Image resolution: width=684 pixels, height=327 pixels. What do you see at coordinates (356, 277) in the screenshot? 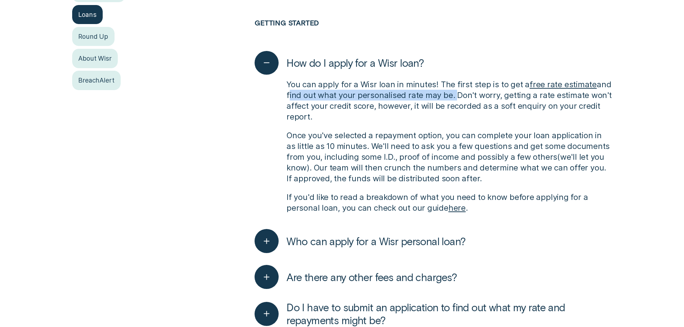
I see `button: Are there any other fees and charges?` at bounding box center [356, 277].